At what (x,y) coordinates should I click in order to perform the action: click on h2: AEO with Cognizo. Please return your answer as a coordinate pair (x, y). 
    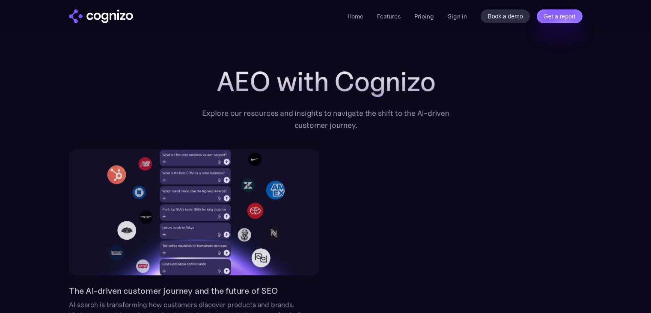
    Looking at the image, I should click on (325, 81).